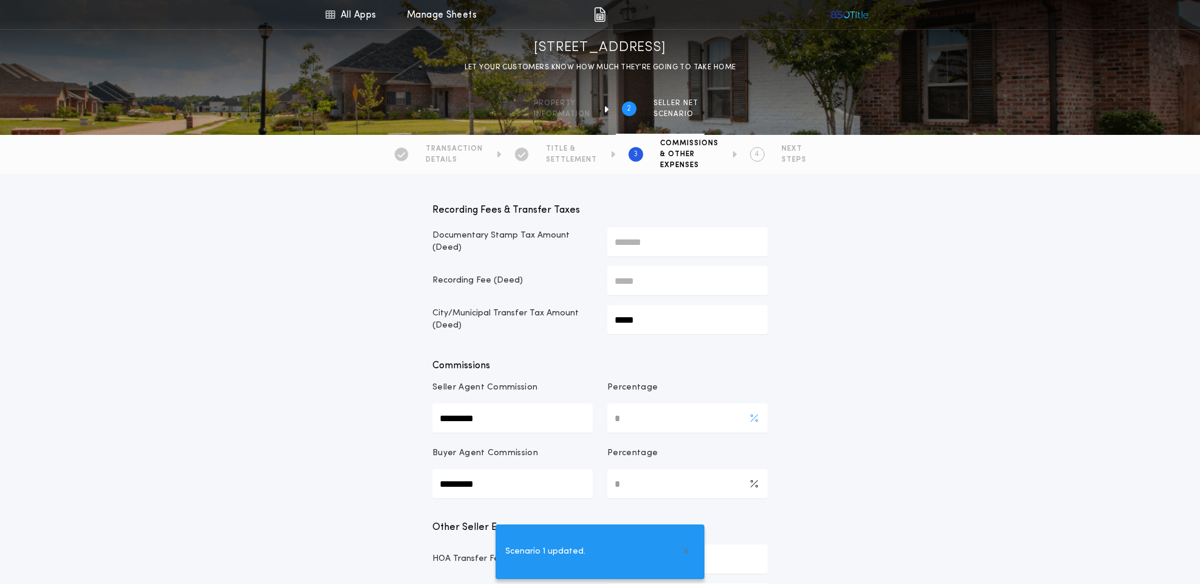 Image resolution: width=1200 pixels, height=584 pixels. What do you see at coordinates (454, 160) in the screenshot?
I see `span: DETAILS` at bounding box center [454, 160].